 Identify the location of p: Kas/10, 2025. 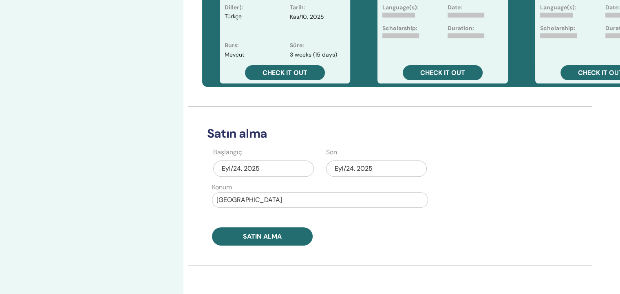
(307, 17).